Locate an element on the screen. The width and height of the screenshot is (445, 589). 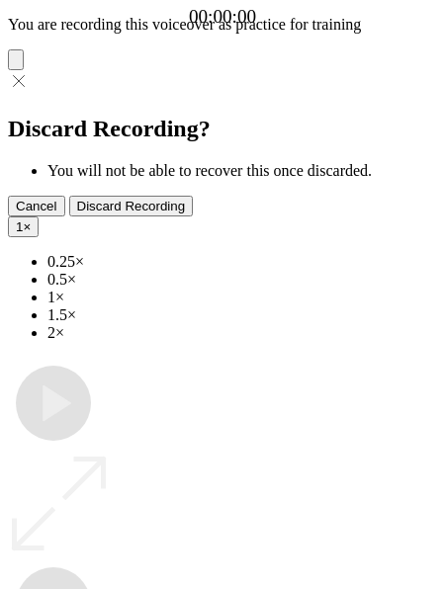
button: Cancel is located at coordinates (37, 205).